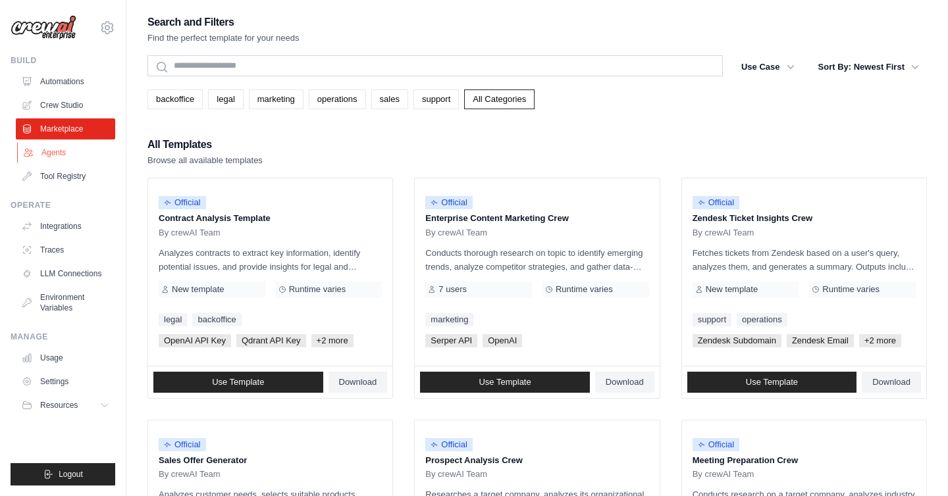 This screenshot has height=496, width=948. What do you see at coordinates (767, 67) in the screenshot?
I see `button: Use Case` at bounding box center [767, 67].